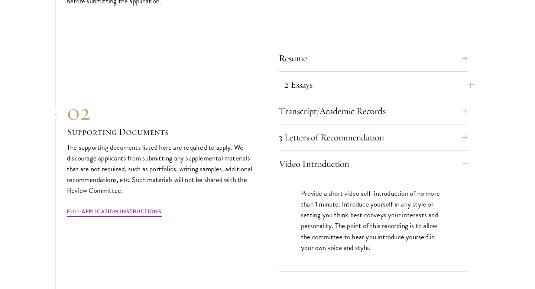 This screenshot has height=289, width=535. I want to click on div: 02, so click(162, 112).